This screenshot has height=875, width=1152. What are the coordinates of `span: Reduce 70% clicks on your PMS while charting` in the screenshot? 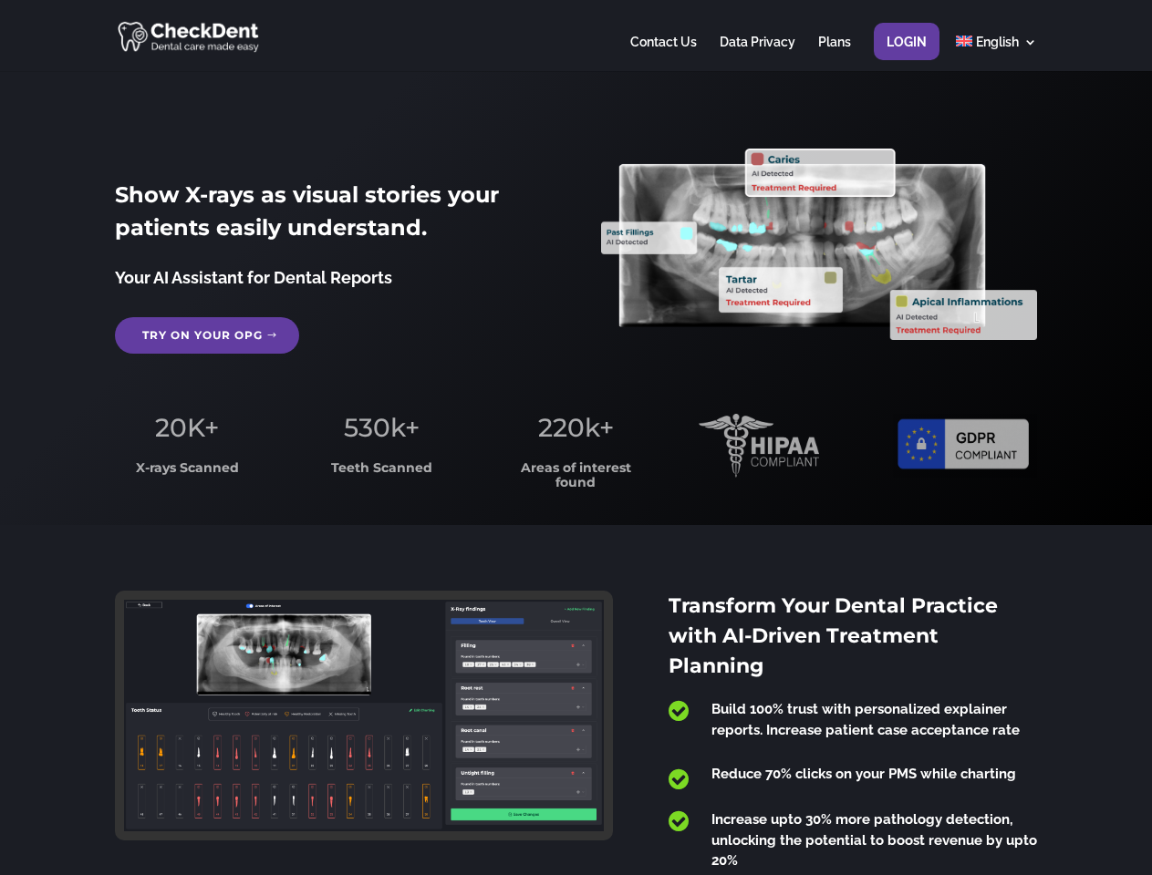 It's located at (863, 774).